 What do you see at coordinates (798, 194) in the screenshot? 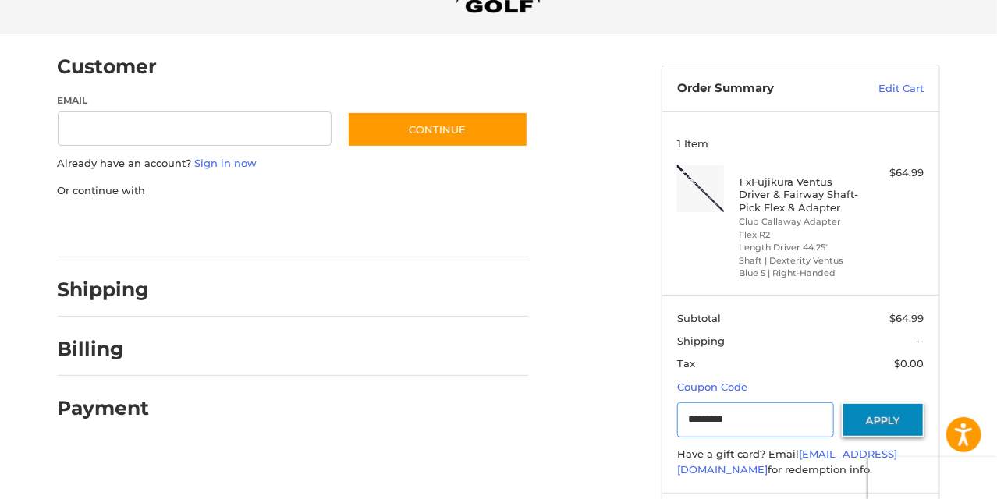
I see `h4: 1 x Fujikura Ventus Driver & Fairway Shaft- Pick Flex & Adapter` at bounding box center [798, 194].